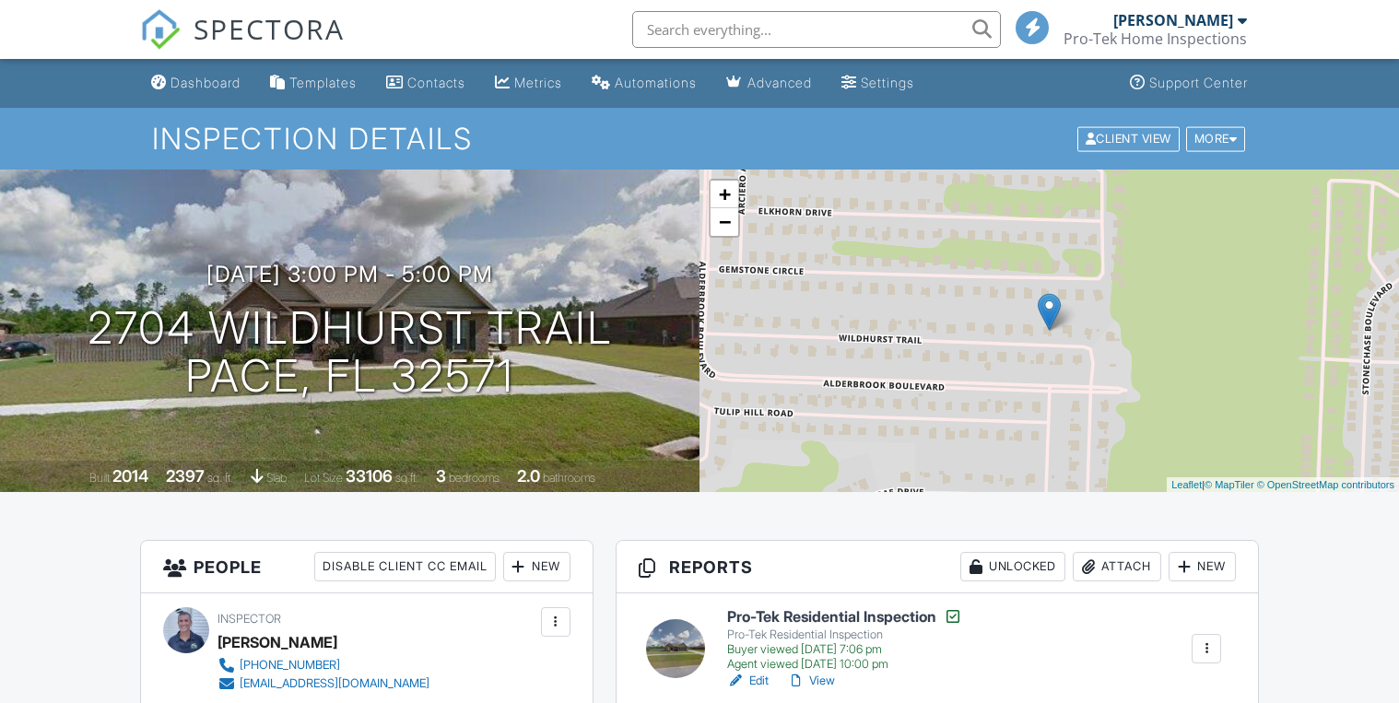 This screenshot has width=1399, height=703. I want to click on div: Disable Client CC Email, so click(405, 567).